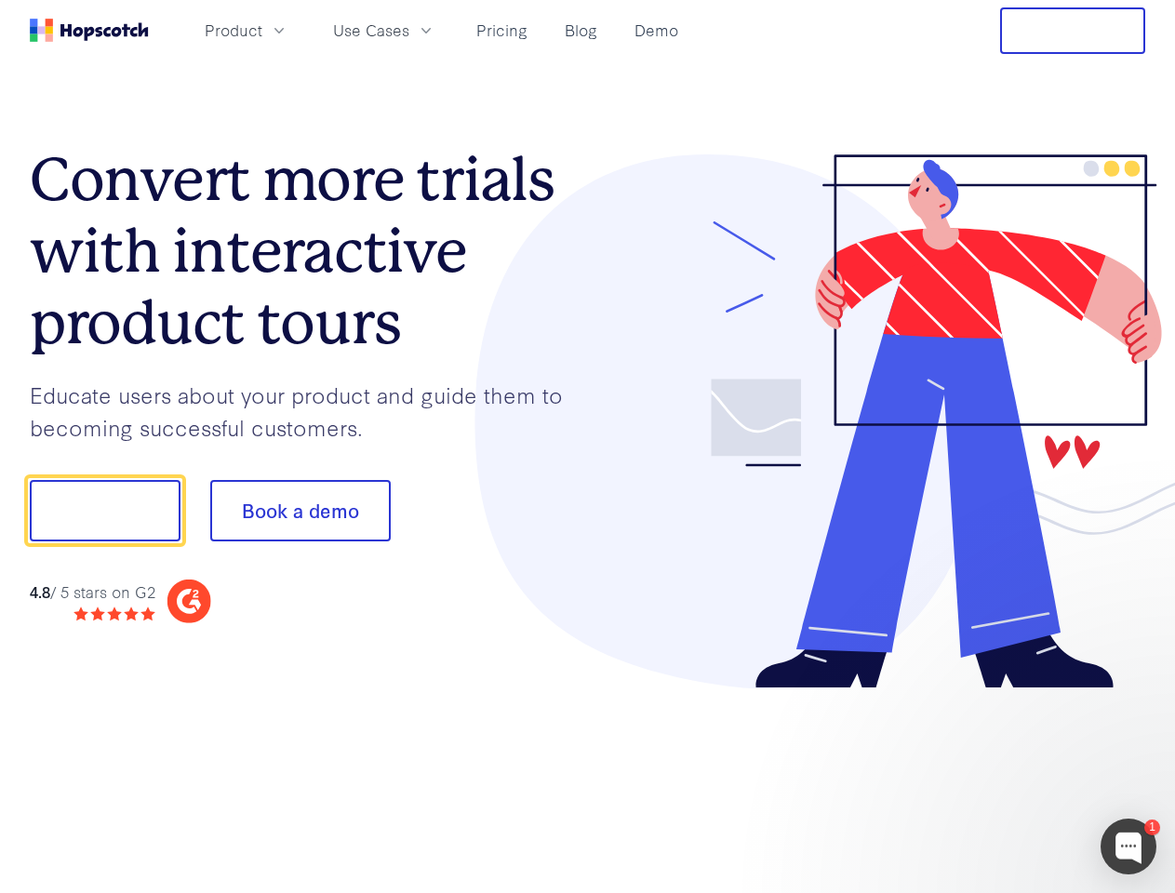 The image size is (1175, 893). What do you see at coordinates (580, 30) in the screenshot?
I see `a: Blog` at bounding box center [580, 30].